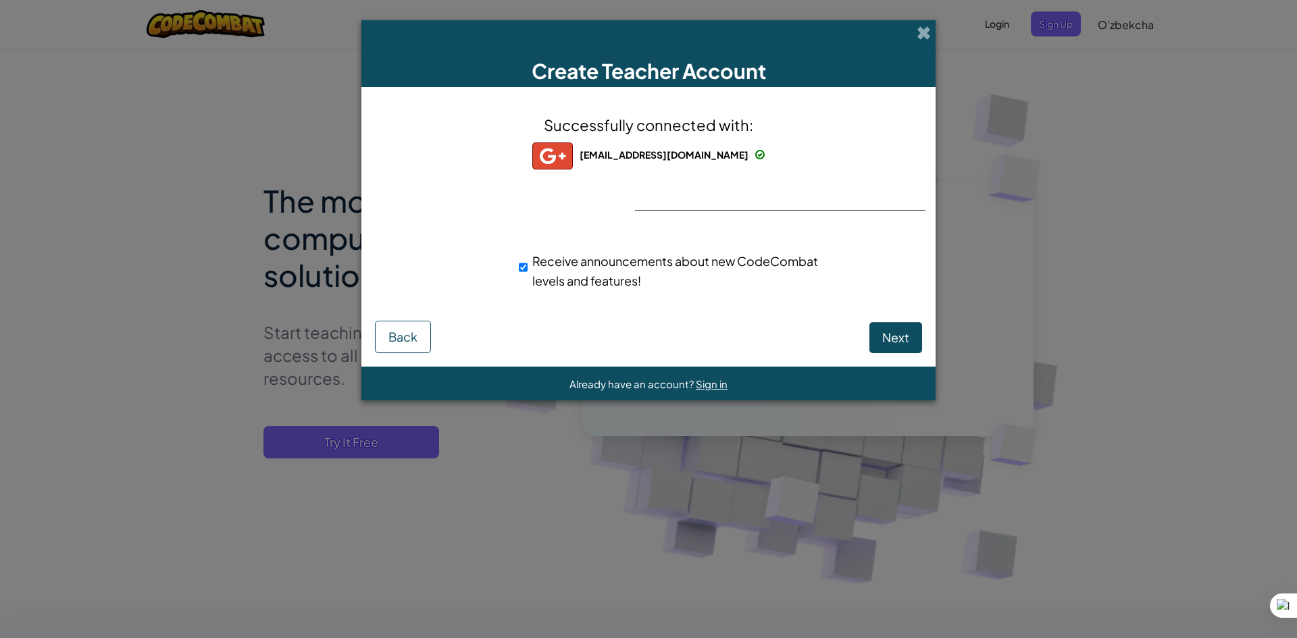  I want to click on span: Successfully connected with:, so click(648, 125).